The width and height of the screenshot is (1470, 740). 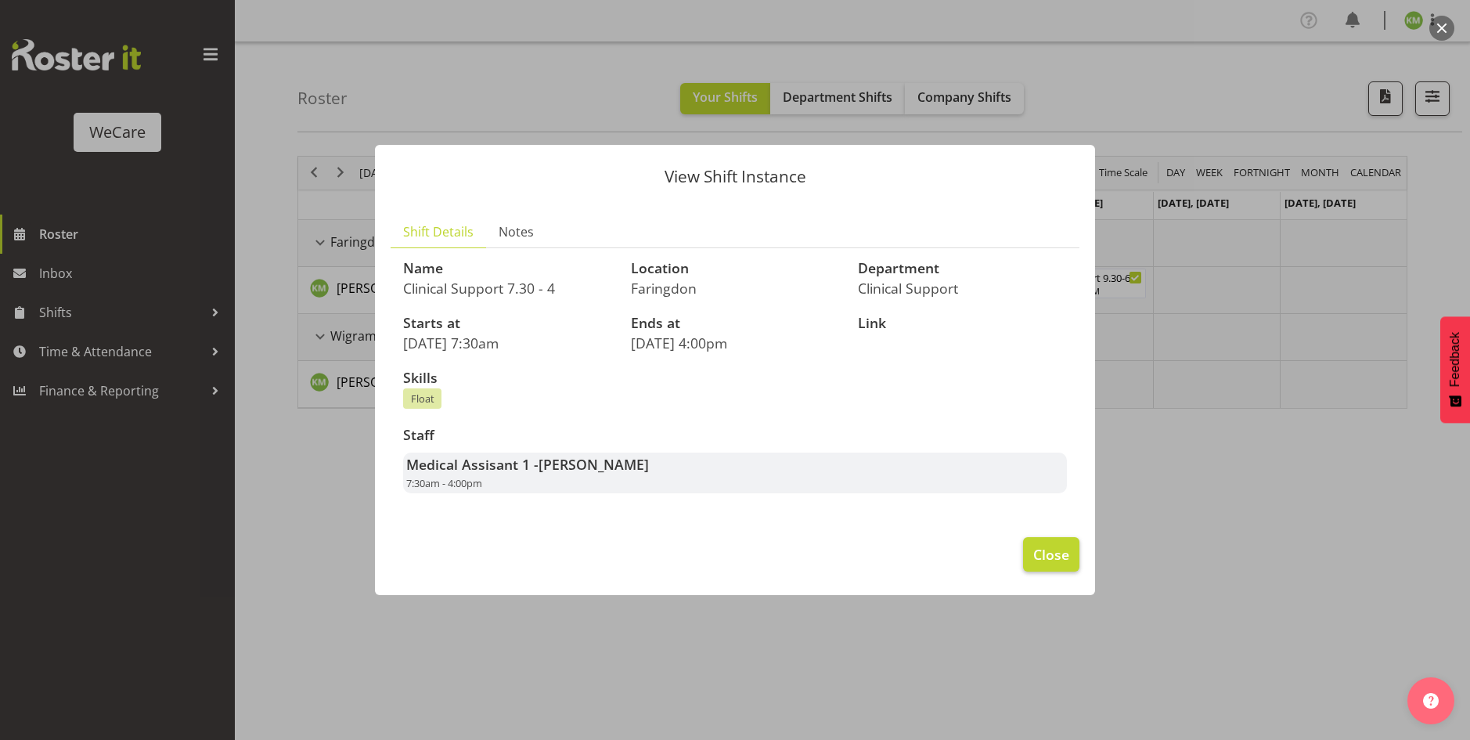 What do you see at coordinates (735, 323) in the screenshot?
I see `h3: Ends at` at bounding box center [735, 323].